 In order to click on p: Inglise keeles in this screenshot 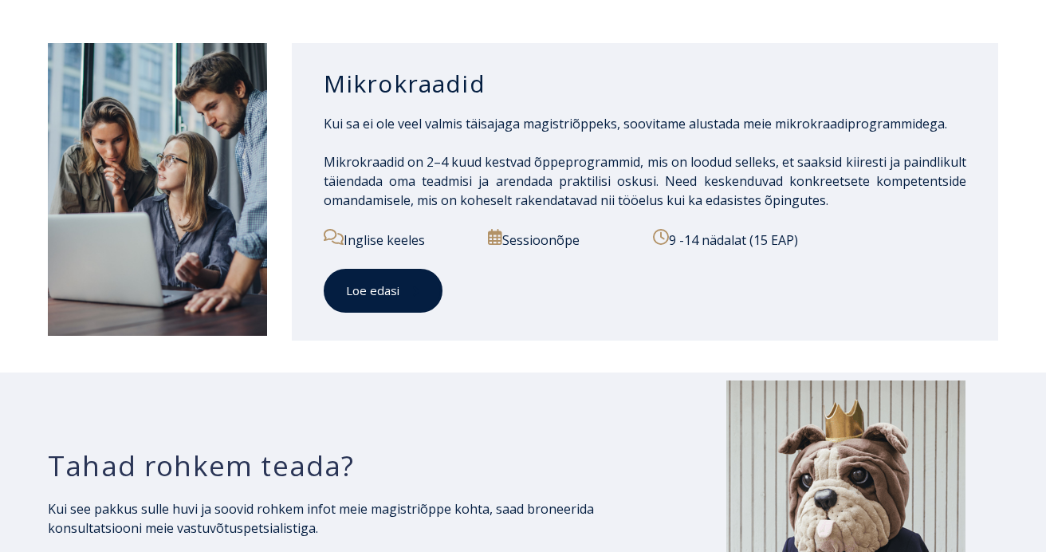, I will do `click(398, 239)`.